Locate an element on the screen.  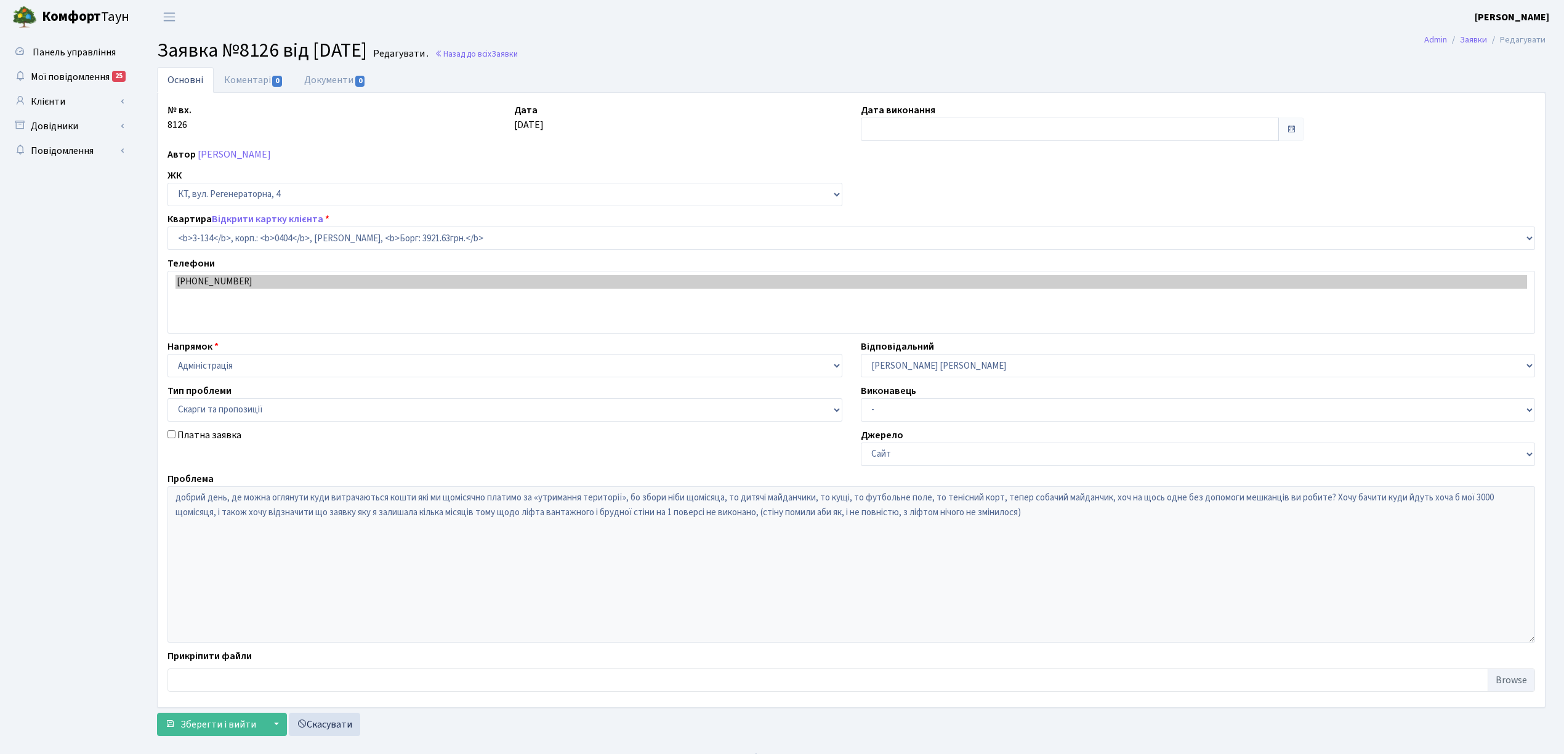
a: Клієнти is located at coordinates (68, 102).